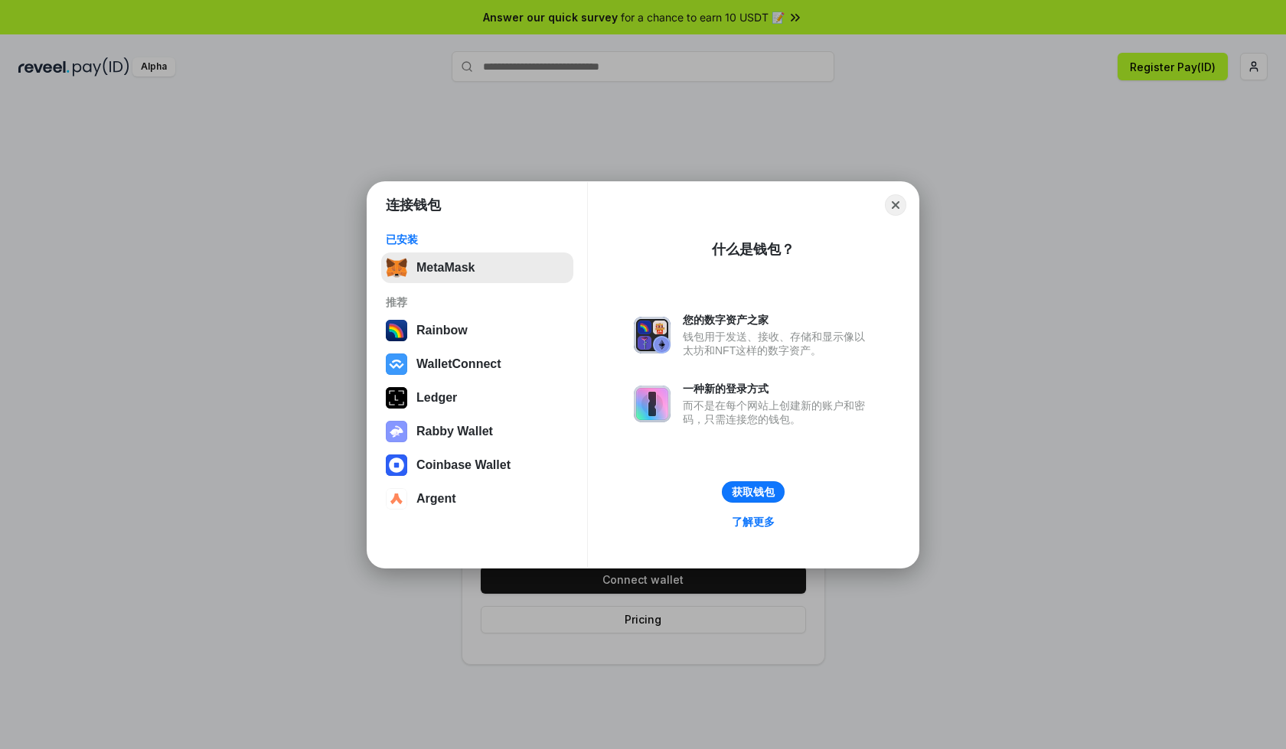 The height and width of the screenshot is (749, 1286). What do you see at coordinates (477, 432) in the screenshot?
I see `button: Rabby Wallet` at bounding box center [477, 432].